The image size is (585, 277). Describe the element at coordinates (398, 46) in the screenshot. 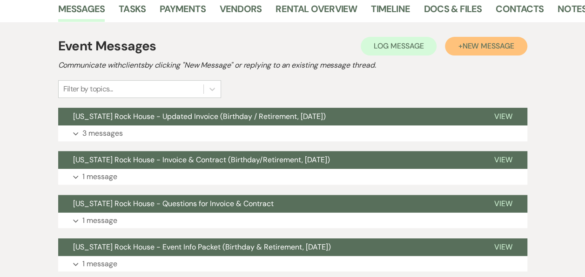

I see `span: Log Message` at that location.